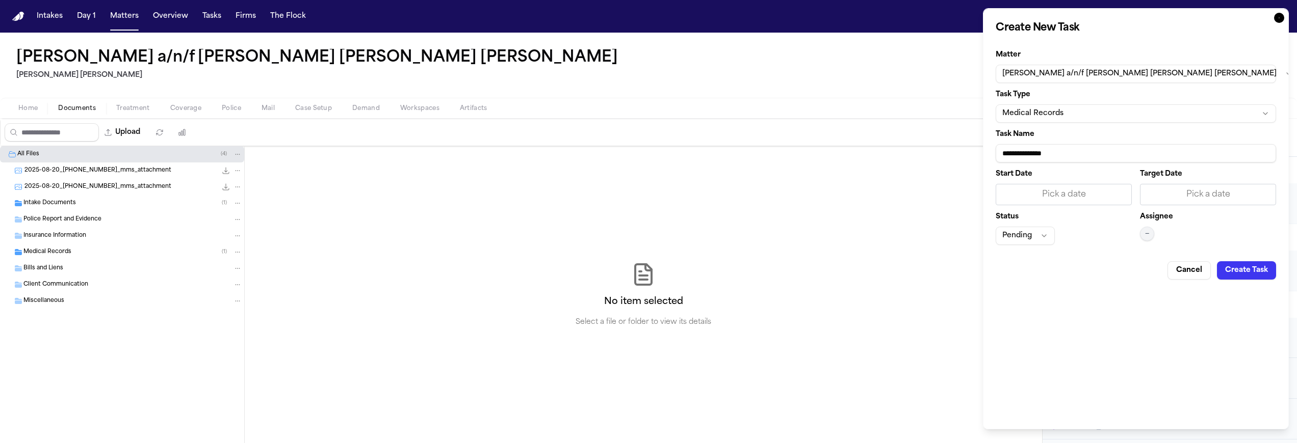 The image size is (1297, 443). What do you see at coordinates (86, 16) in the screenshot?
I see `button: Day 1` at bounding box center [86, 16].